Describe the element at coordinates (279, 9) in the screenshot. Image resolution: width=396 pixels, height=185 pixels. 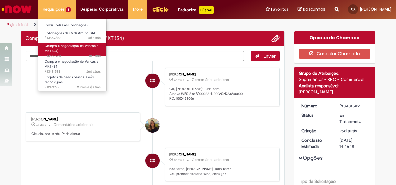
I see `span: Favoritos` at that location.